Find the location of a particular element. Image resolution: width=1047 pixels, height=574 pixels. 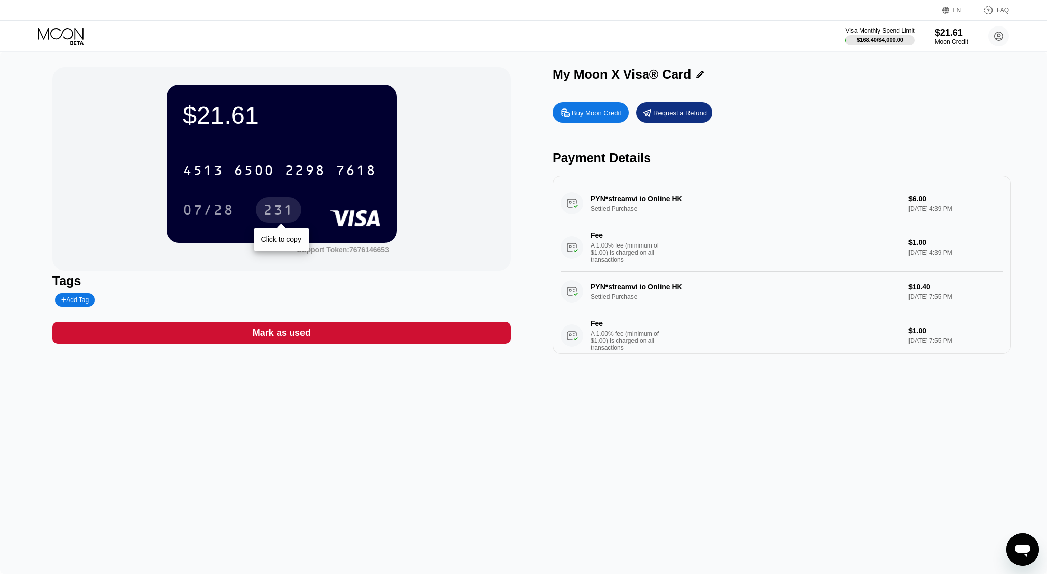

div: My Moon X Visa® Card is located at coordinates (622, 74).